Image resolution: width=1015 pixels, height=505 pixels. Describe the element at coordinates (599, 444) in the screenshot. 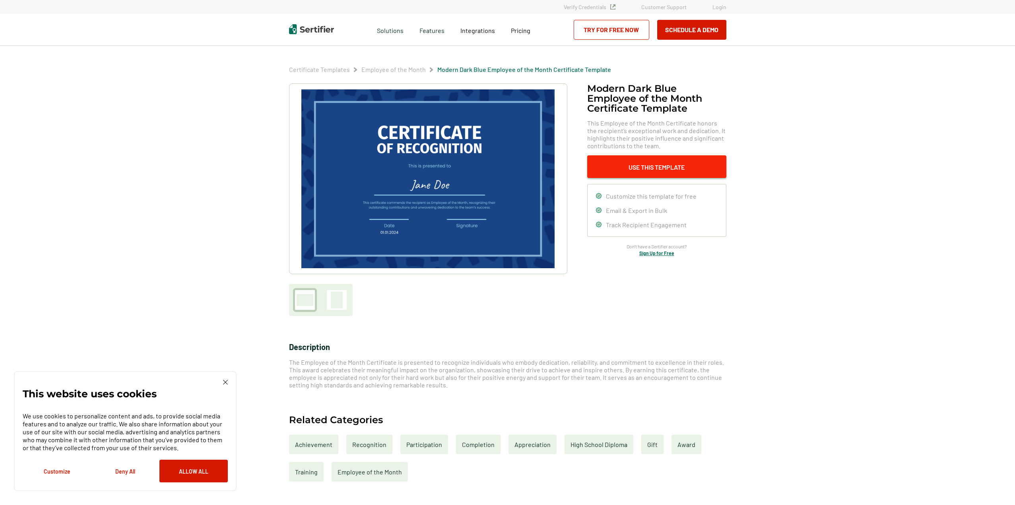

I see `a: High School Diploma` at that location.